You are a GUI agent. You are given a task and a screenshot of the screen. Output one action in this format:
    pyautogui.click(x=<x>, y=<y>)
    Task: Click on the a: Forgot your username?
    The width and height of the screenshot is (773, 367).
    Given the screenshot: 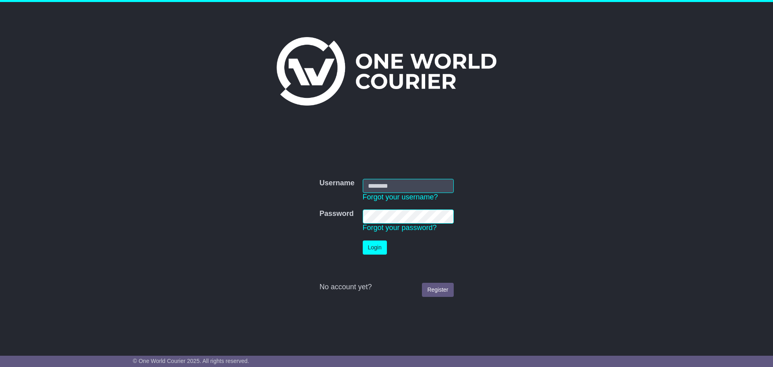 What is the action you would take?
    pyautogui.click(x=400, y=197)
    